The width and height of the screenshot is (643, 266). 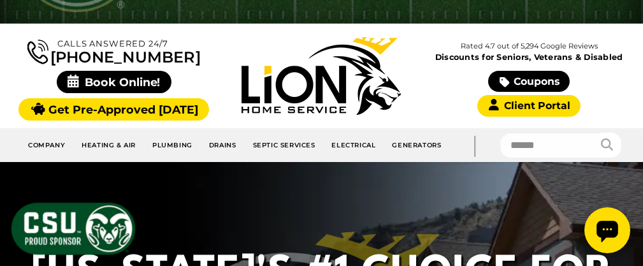 What do you see at coordinates (529, 82) in the screenshot?
I see `a: Coupons` at bounding box center [529, 82].